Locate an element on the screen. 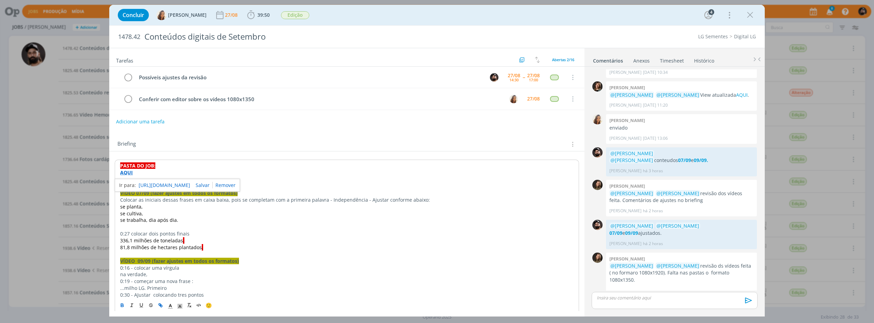 This screenshot has width=874, height=323. div: dialog is located at coordinates (437, 160).